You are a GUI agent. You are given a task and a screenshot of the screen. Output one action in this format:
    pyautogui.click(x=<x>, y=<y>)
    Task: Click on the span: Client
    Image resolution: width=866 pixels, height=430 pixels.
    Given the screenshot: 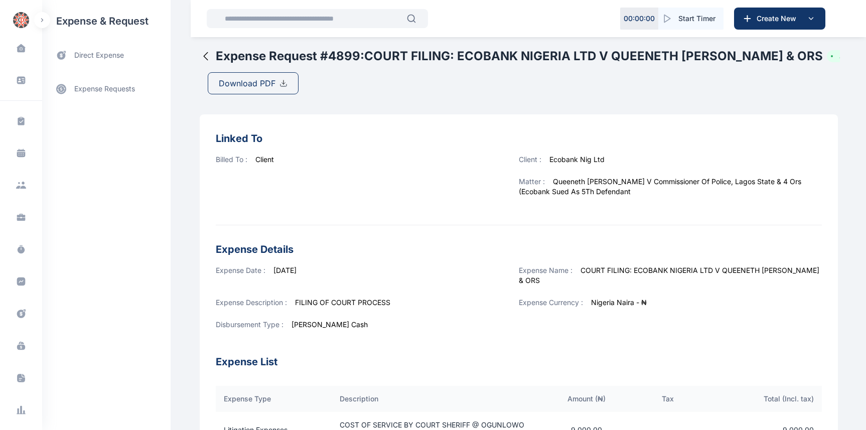 What is the action you would take?
    pyautogui.click(x=265, y=159)
    